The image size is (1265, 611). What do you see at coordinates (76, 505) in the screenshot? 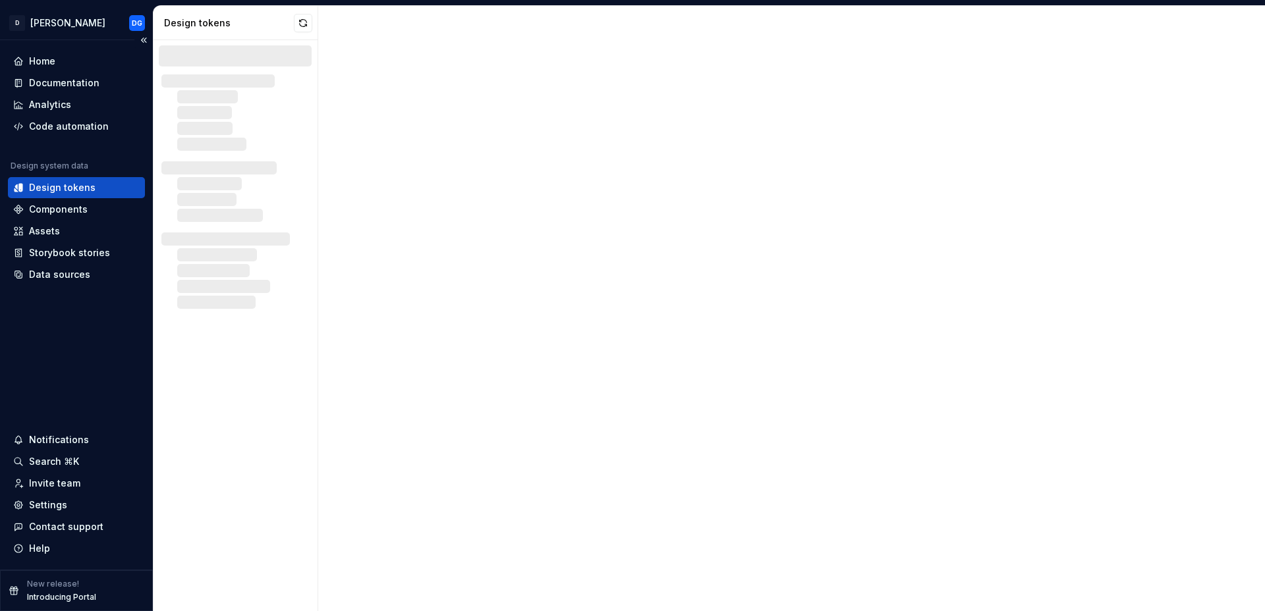
I see `a: Settings` at bounding box center [76, 505].